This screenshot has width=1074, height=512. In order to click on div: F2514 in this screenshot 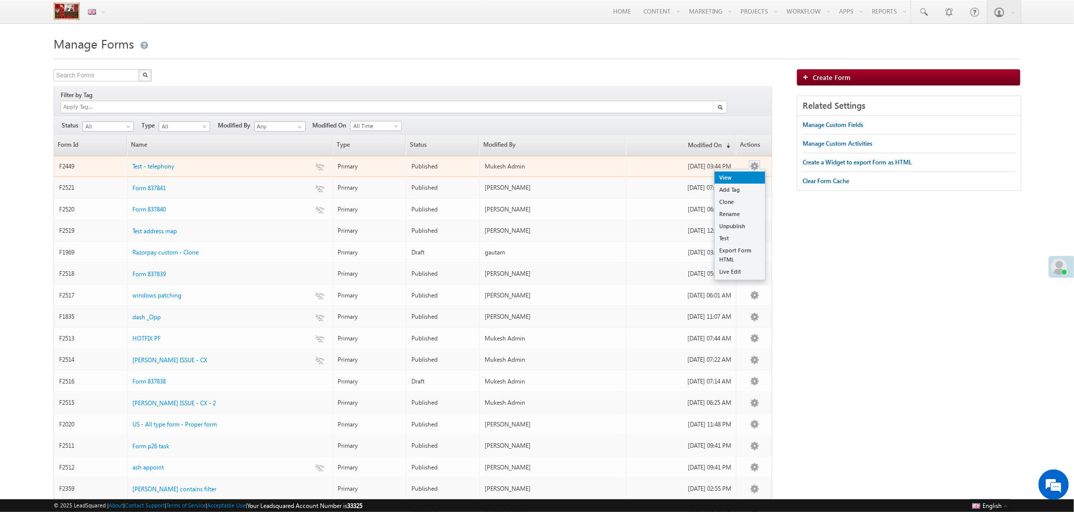, I will do `click(90, 359)`.